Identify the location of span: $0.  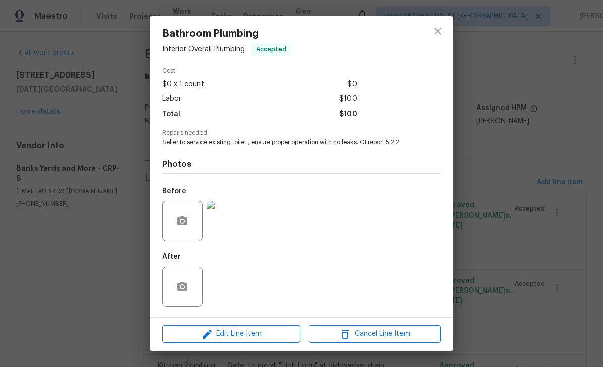
(352, 84).